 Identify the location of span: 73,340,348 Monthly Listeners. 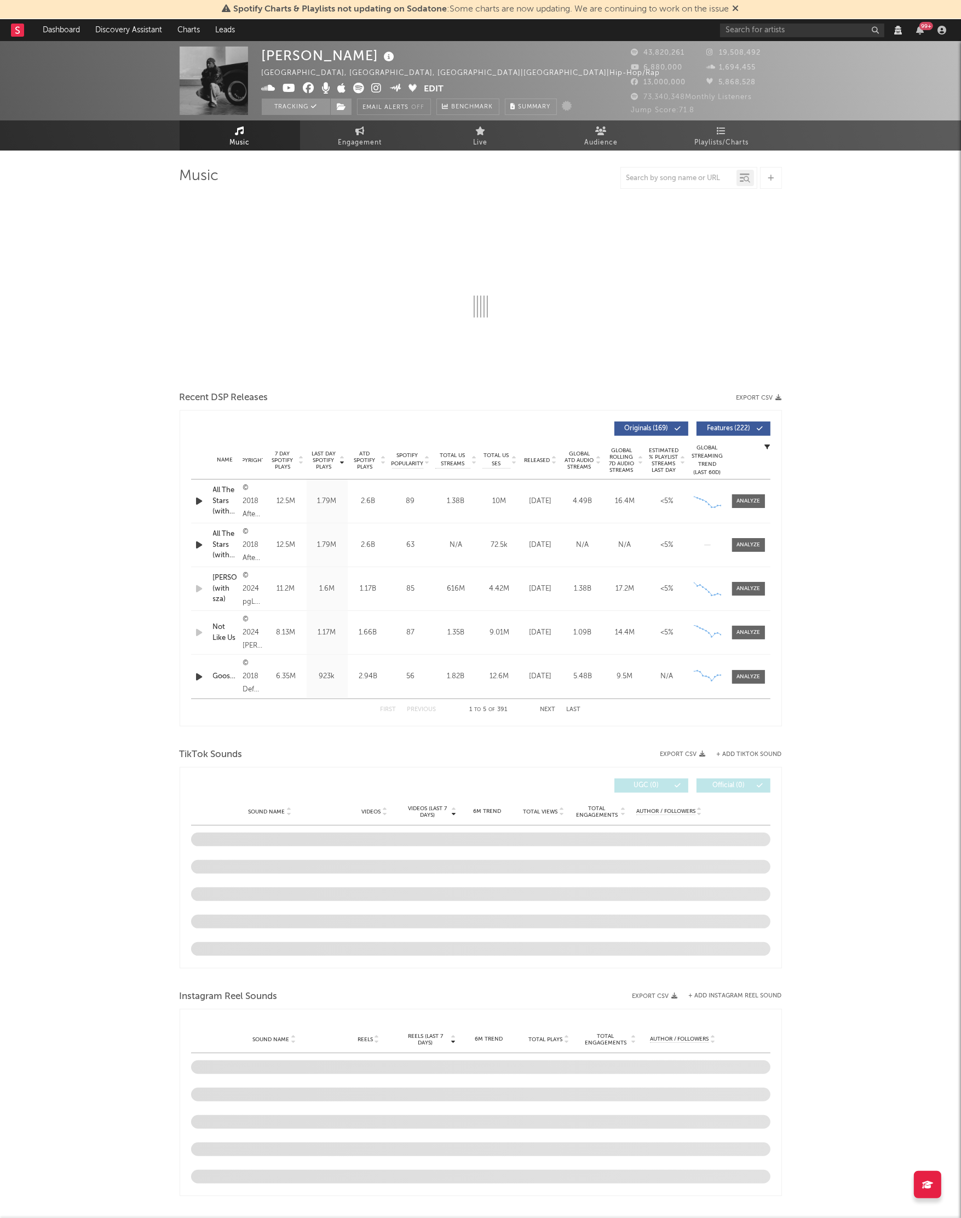
(691, 97).